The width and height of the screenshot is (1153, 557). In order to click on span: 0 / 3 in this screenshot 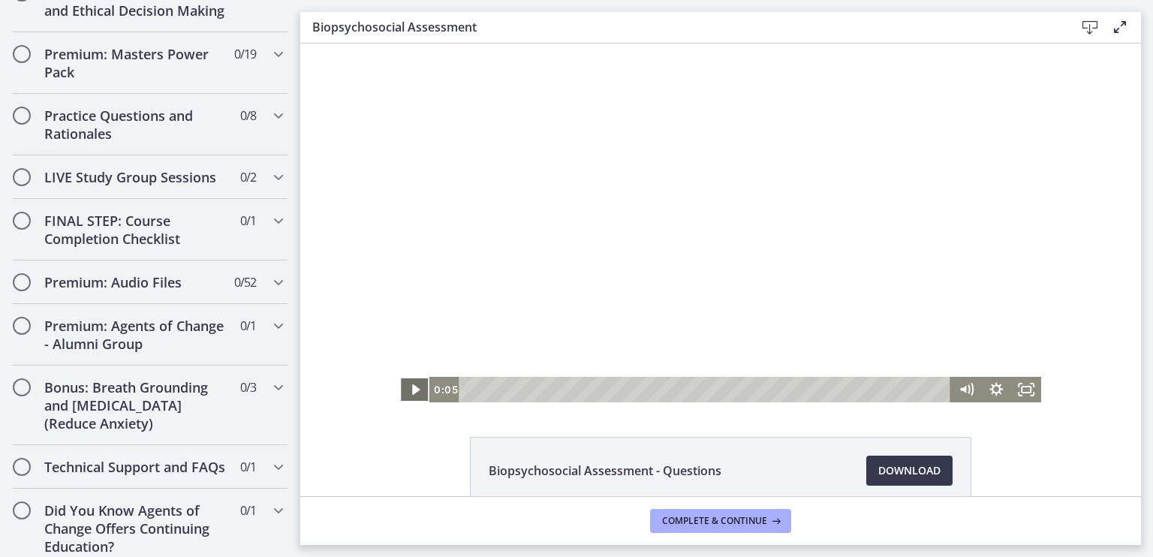, I will do `click(248, 387)`.